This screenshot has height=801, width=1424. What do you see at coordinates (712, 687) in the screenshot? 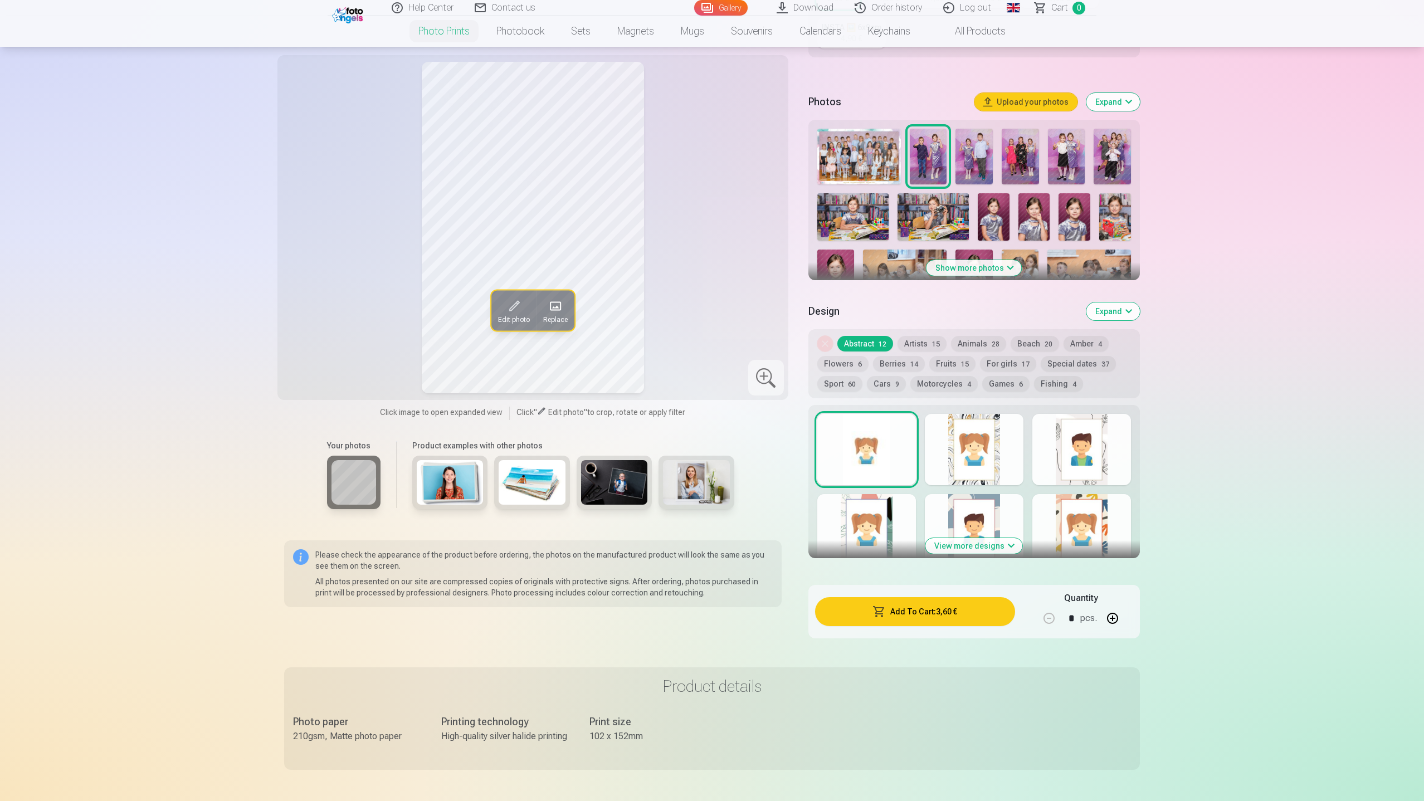
I see `h3: Product details` at bounding box center [712, 687].